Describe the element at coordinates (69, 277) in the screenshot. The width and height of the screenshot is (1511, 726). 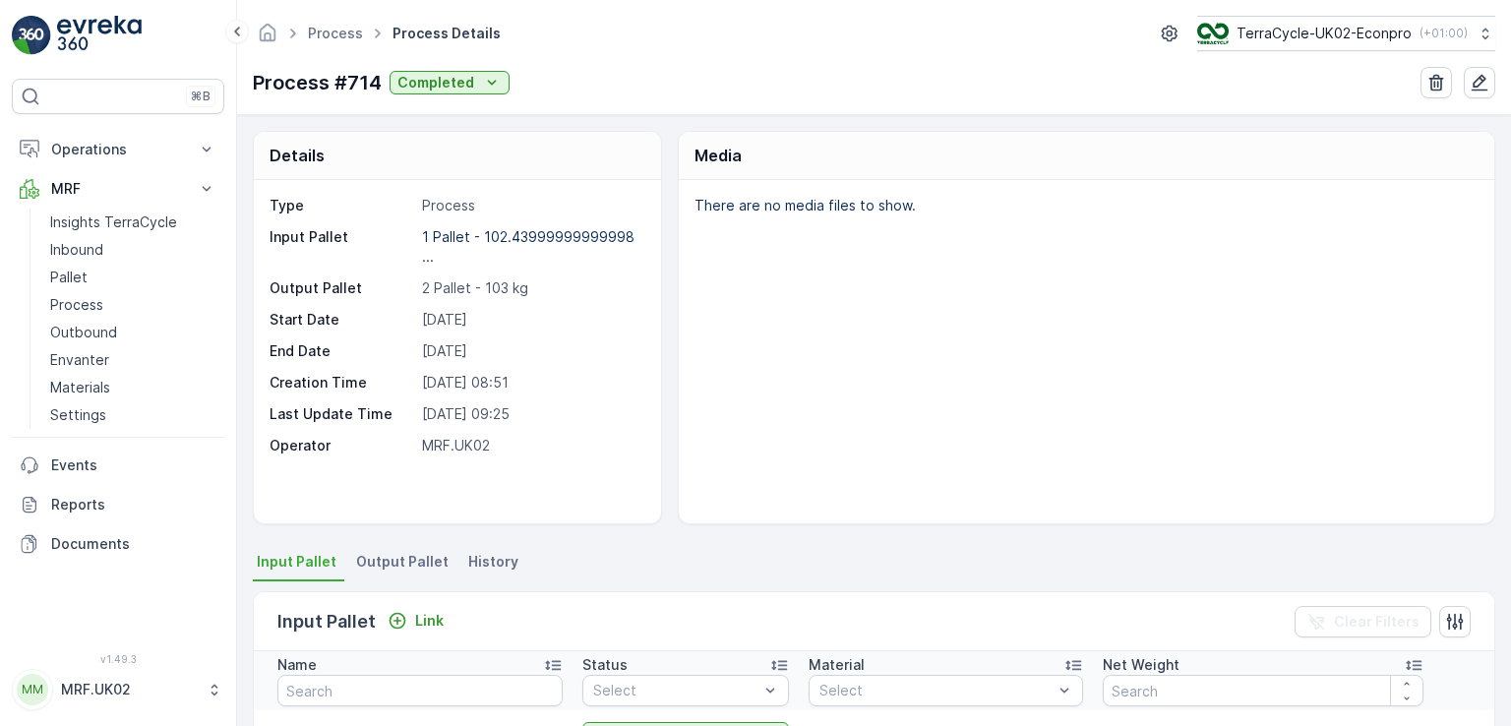
I see `p: Pallet` at that location.